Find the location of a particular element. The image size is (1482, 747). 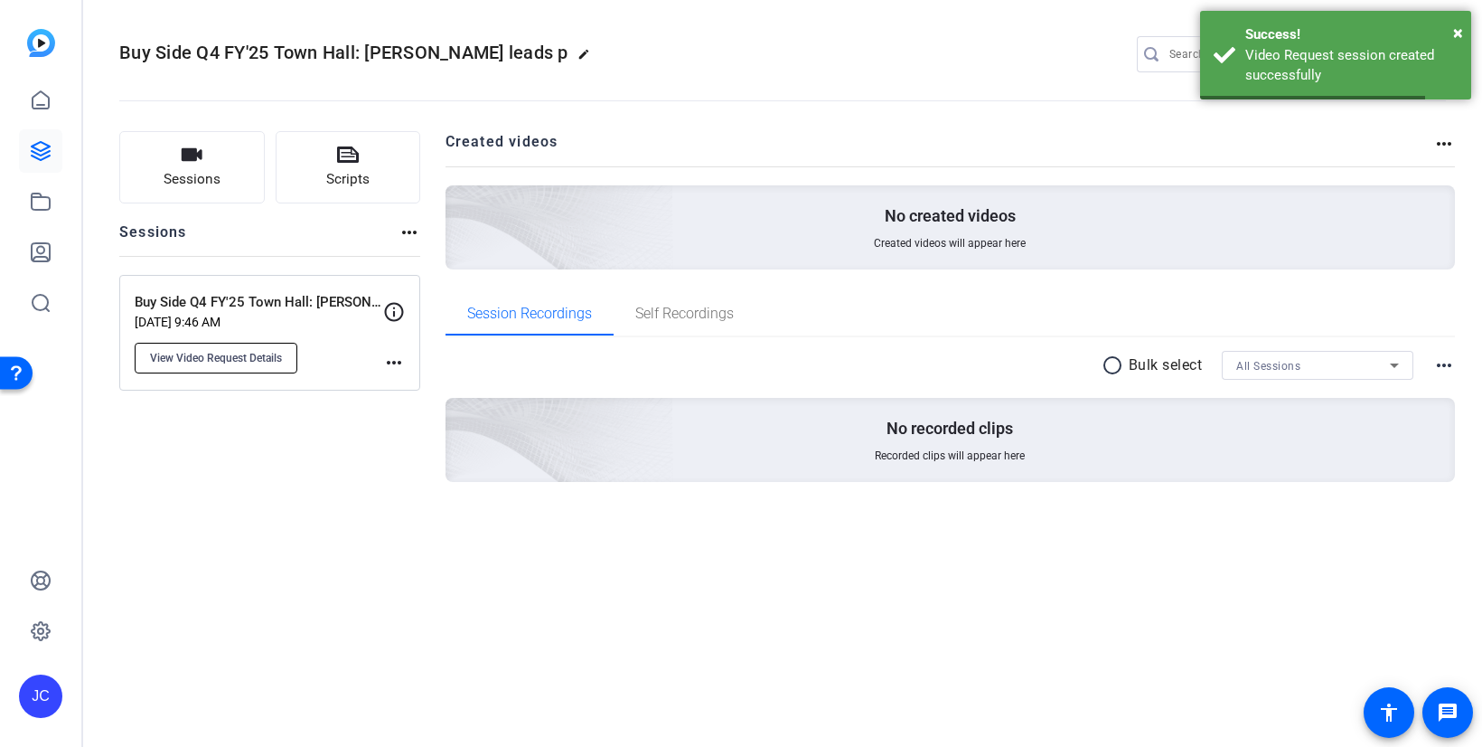

p: Bulk select is located at coordinates (1166, 365).